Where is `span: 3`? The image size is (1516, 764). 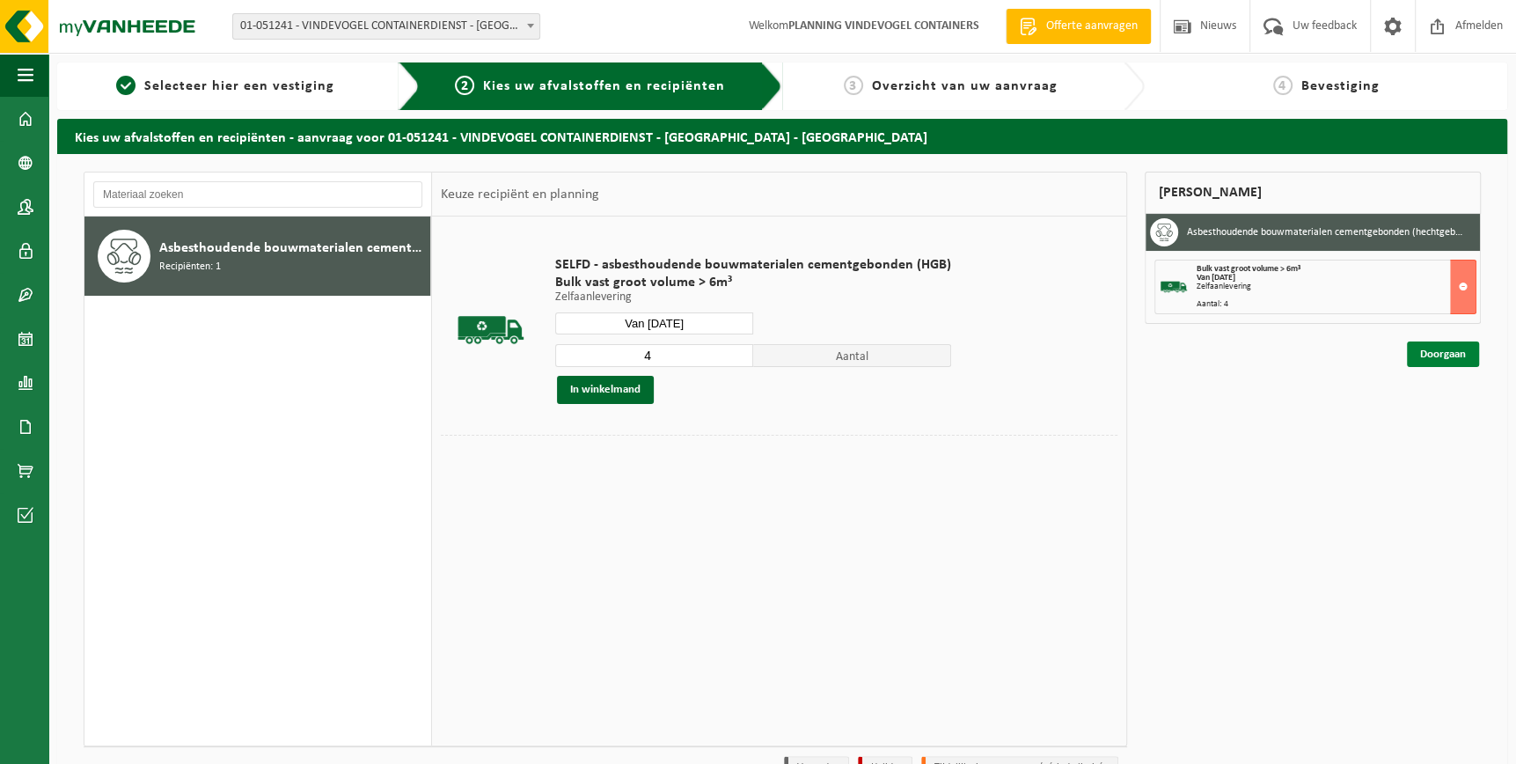 span: 3 is located at coordinates (853, 85).